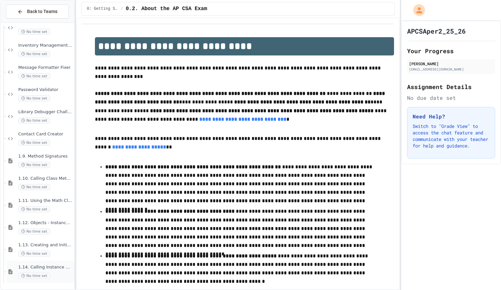 The width and height of the screenshot is (501, 290). Describe the element at coordinates (45, 134) in the screenshot. I see `span: Contact Card Creator` at that location.